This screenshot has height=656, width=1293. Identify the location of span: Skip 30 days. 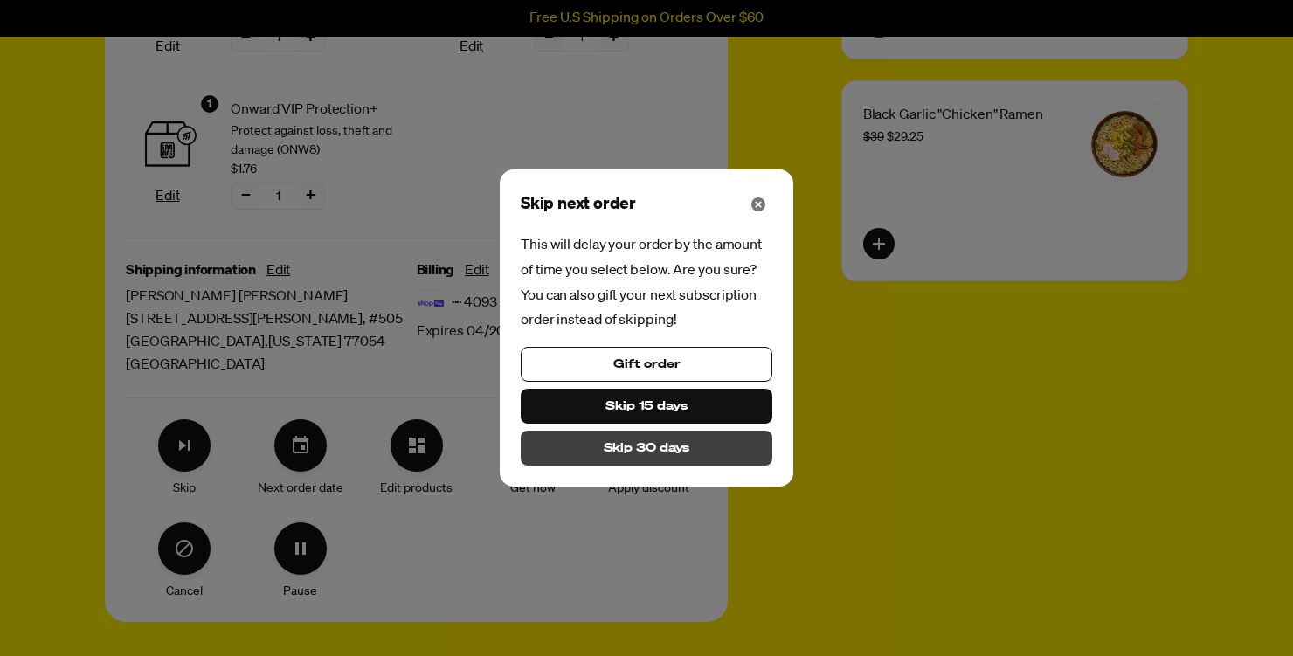
(646, 448).